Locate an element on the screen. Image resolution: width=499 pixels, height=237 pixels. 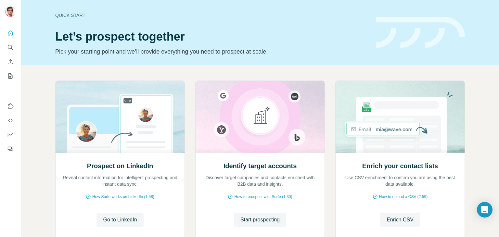
button: Go to LinkedIn is located at coordinates (120, 220).